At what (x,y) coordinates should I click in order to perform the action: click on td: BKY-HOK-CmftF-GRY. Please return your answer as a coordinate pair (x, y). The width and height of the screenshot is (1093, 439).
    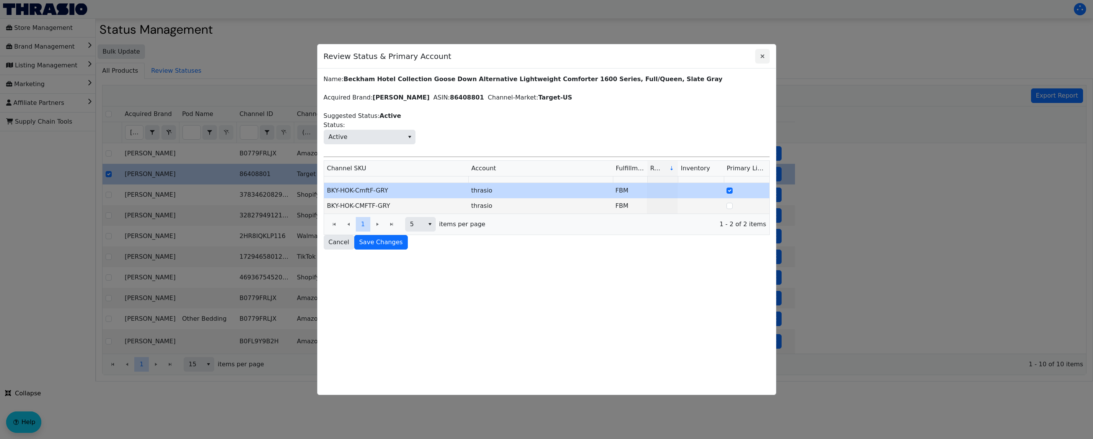
    Looking at the image, I should click on (396, 190).